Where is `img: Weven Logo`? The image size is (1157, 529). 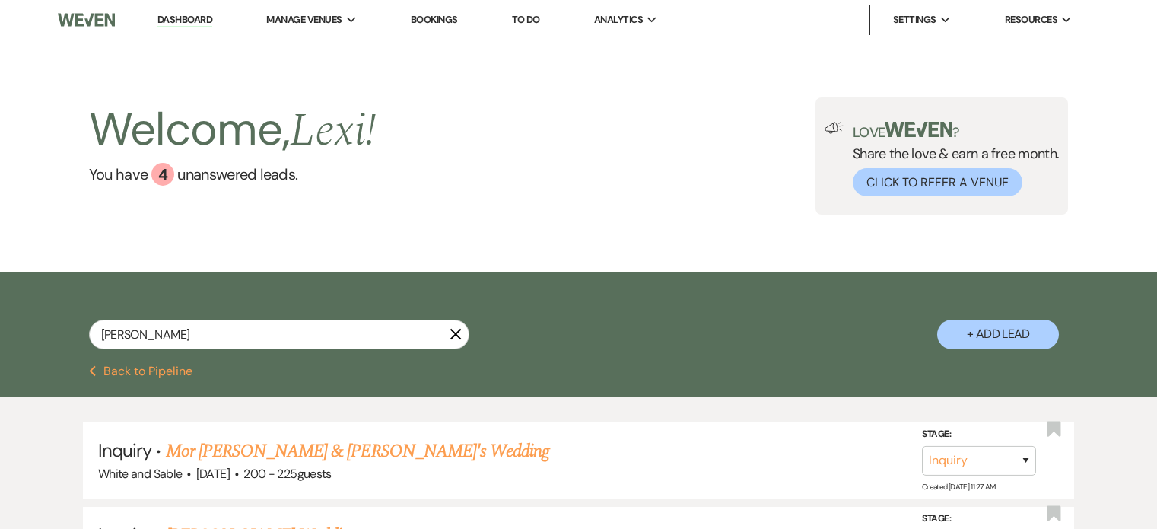 img: Weven Logo is located at coordinates (86, 20).